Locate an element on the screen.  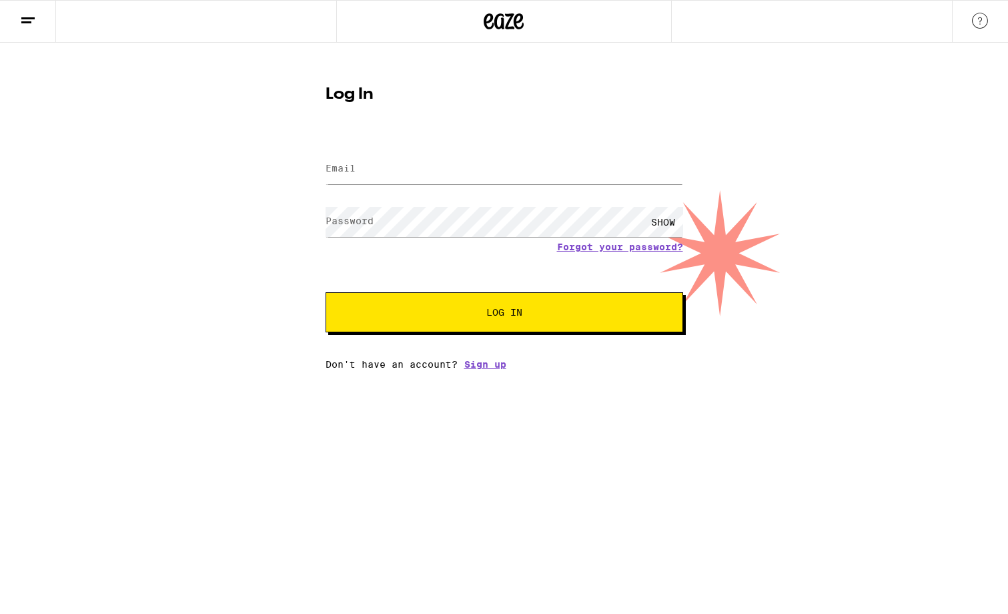
input: Email is located at coordinates (505, 169).